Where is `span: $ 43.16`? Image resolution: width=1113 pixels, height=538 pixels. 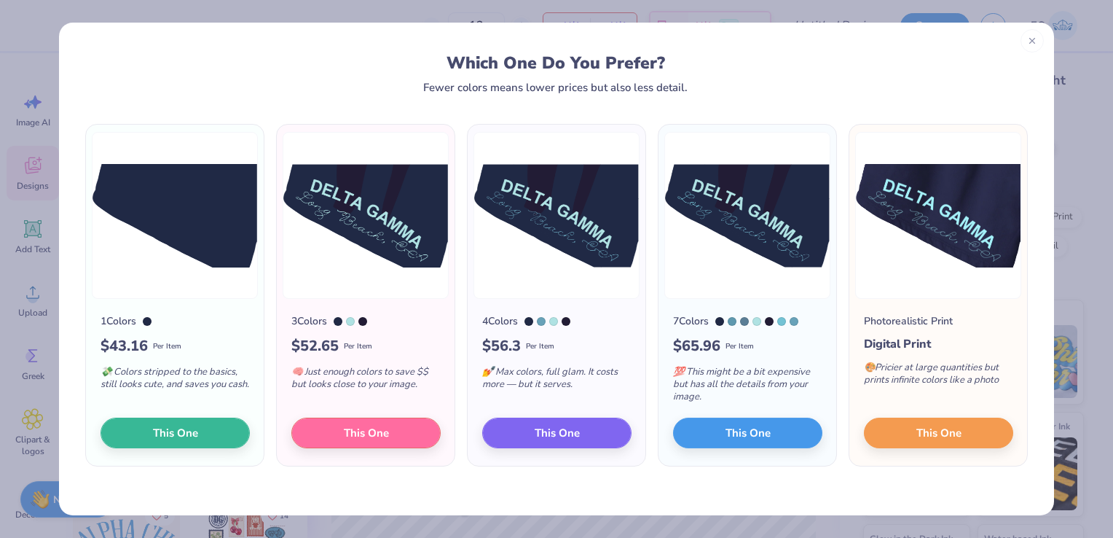
span: $ 43.16 is located at coordinates (124, 346).